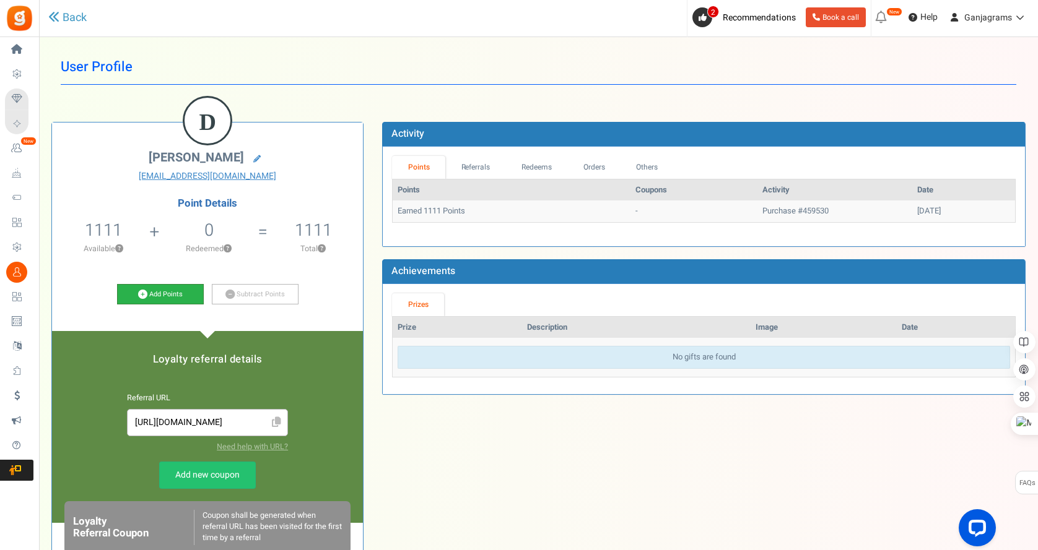 The width and height of the screenshot is (1038, 550). Describe the element at coordinates (594, 167) in the screenshot. I see `a: Orders` at that location.